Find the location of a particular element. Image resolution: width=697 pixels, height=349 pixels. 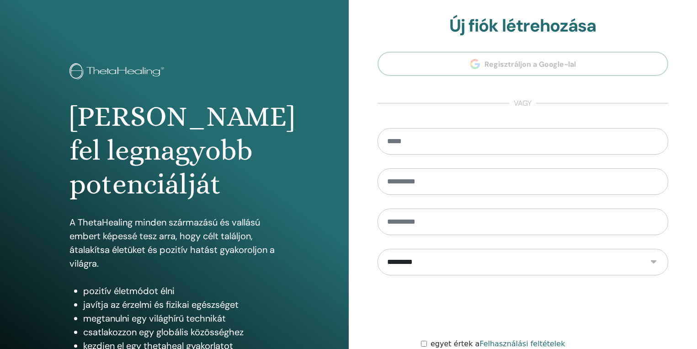

li: csatlakozzon egy globális közösséghez is located at coordinates (181, 332).